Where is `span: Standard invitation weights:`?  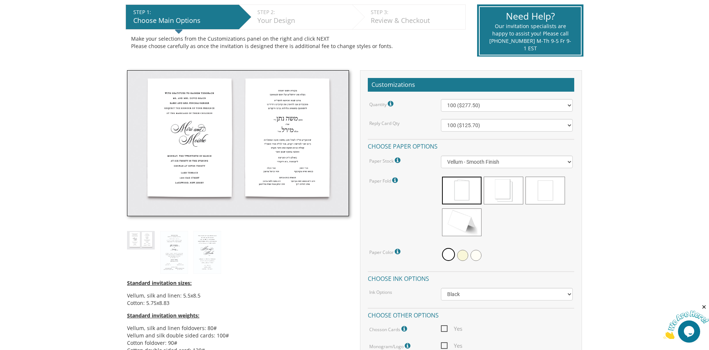
span: Standard invitation weights: is located at coordinates (163, 315).